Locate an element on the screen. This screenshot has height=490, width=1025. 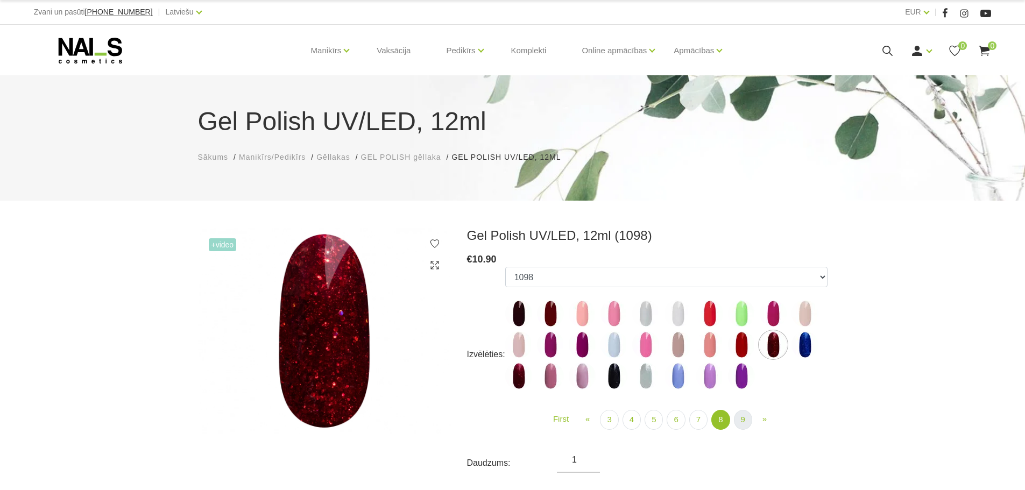
h1: Gel Polish UV/LED, 12ml is located at coordinates (513, 122).